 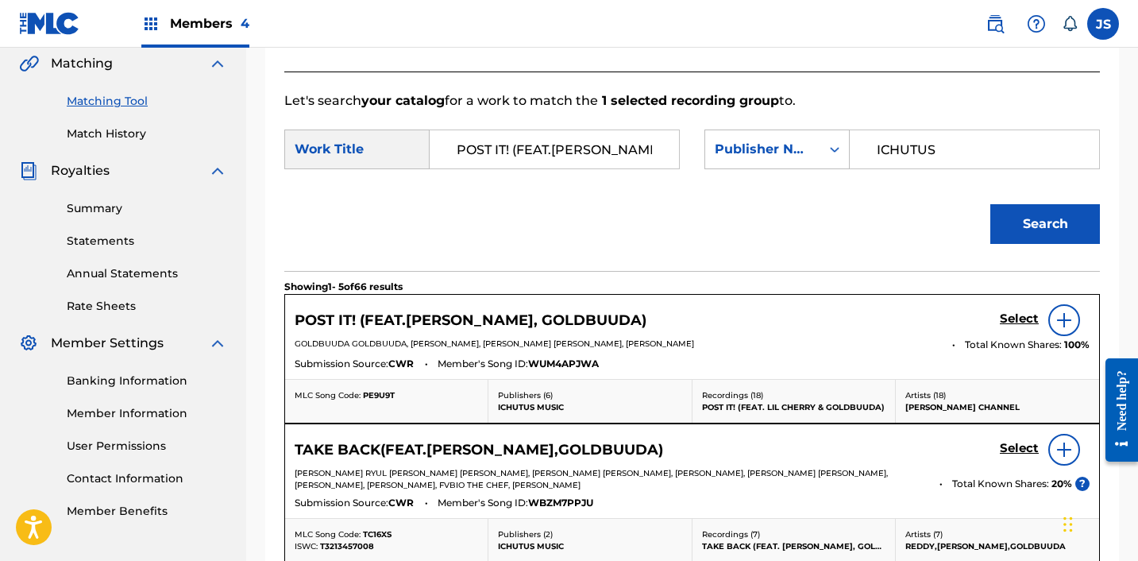 What do you see at coordinates (793, 407) in the screenshot?
I see `p: POST IT! (FEAT. LIL CHERRY & GOLDBUUDA)` at bounding box center [793, 407].